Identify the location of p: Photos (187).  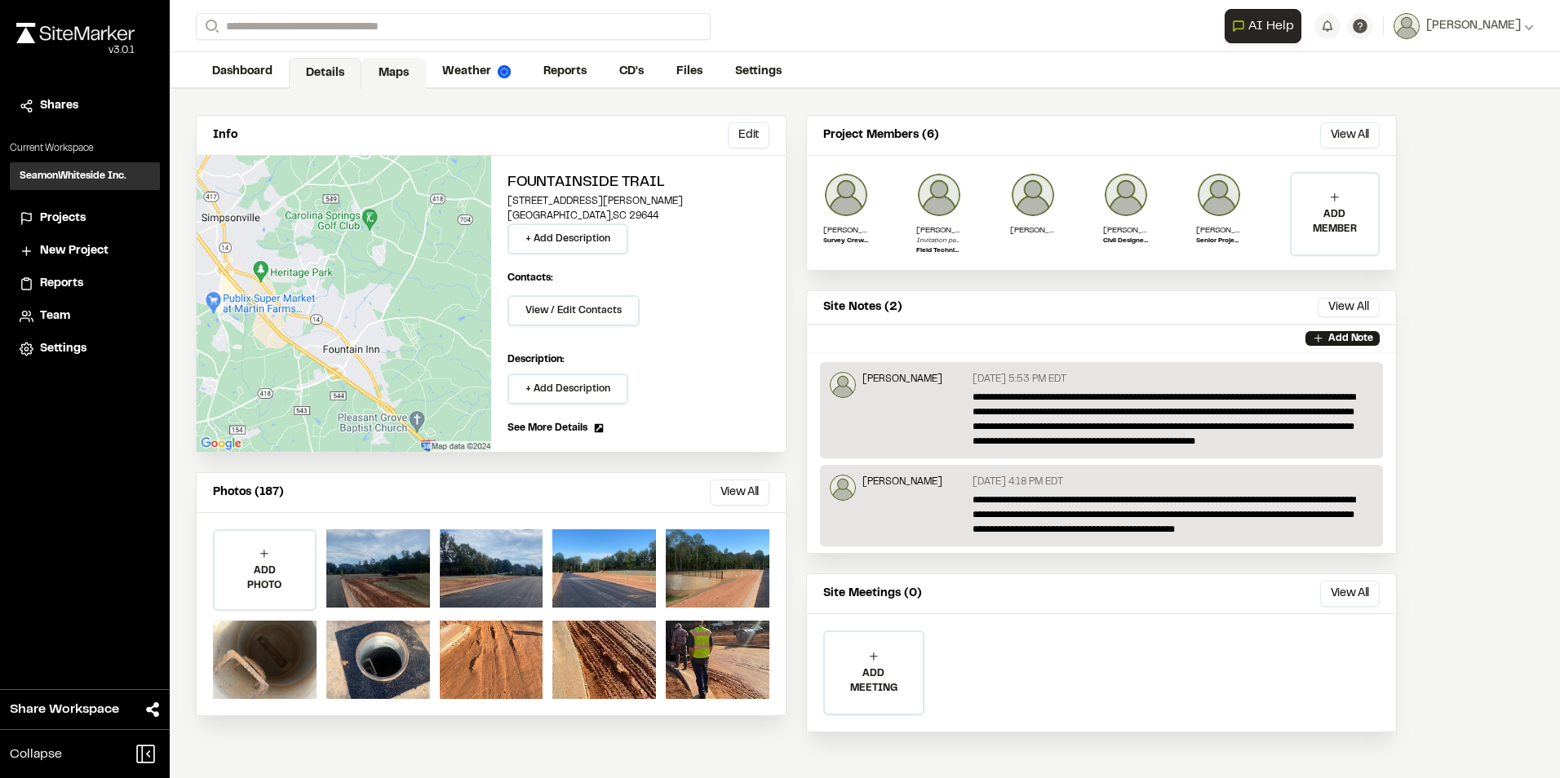
(248, 493).